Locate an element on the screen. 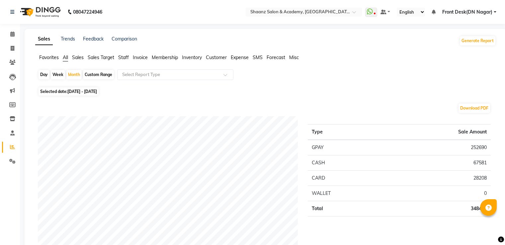 The width and height of the screenshot is (505, 245). button: Generate Report is located at coordinates (477, 41).